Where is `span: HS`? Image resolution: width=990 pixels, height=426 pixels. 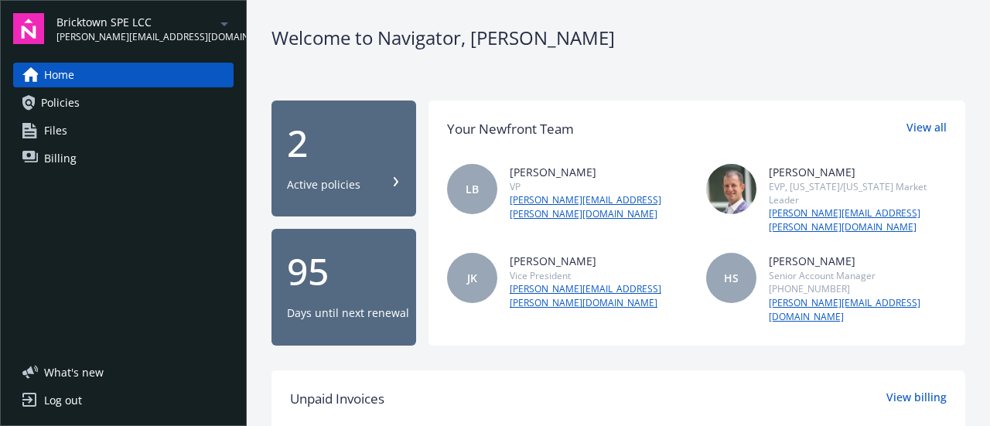 span: HS is located at coordinates (731, 278).